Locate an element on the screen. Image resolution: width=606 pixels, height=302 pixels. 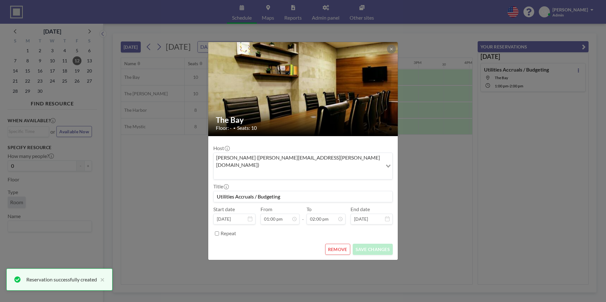
label: End date is located at coordinates (360, 209).